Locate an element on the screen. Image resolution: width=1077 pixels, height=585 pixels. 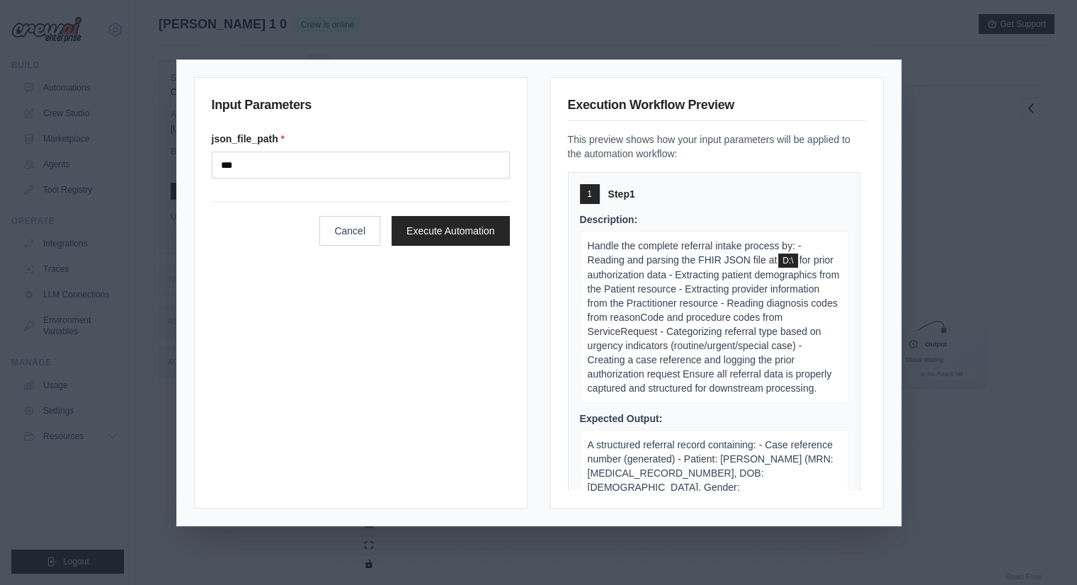
label: json_file_path is located at coordinates (360, 139).